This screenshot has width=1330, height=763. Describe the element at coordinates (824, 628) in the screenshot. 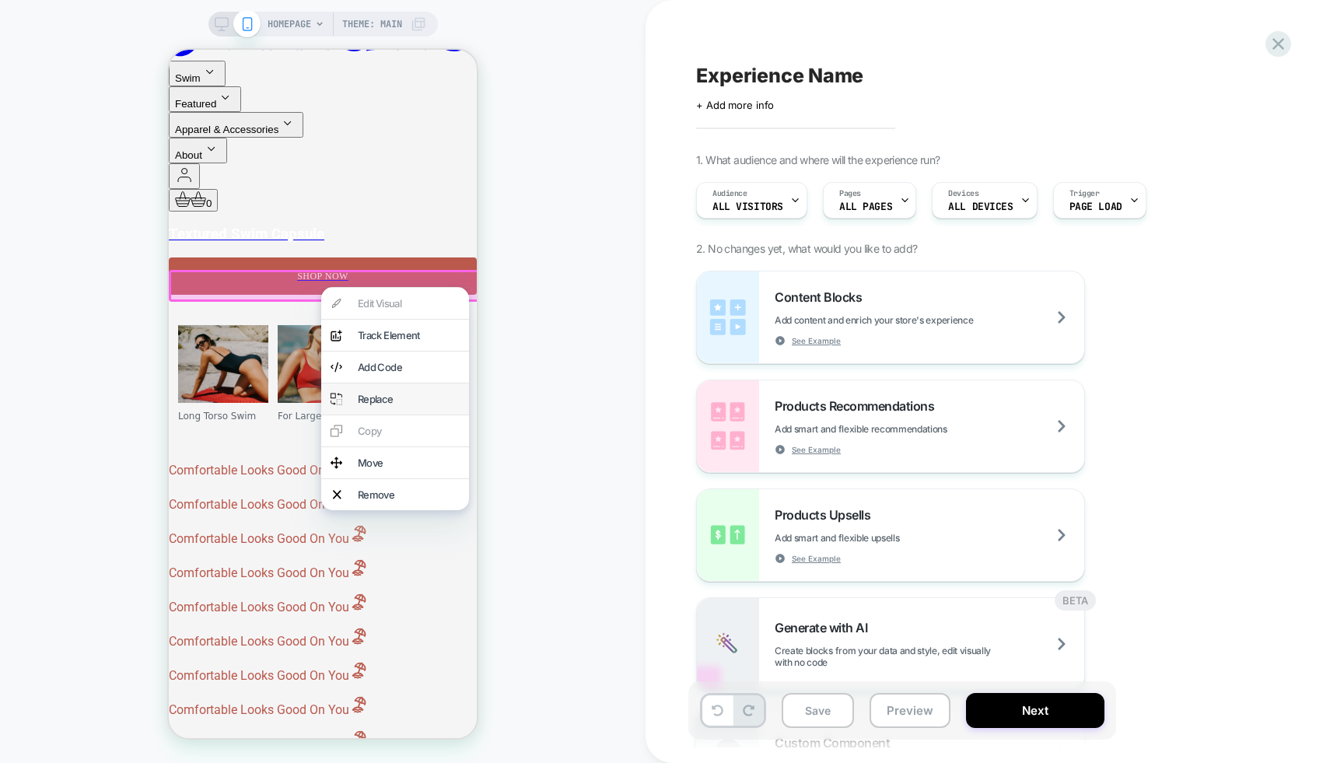

I see `span: Generate with AI` at that location.